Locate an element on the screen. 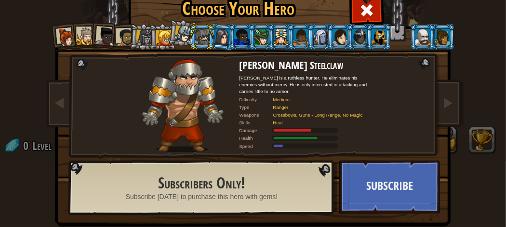  li: Hattori Hanzō is located at coordinates (182, 33).